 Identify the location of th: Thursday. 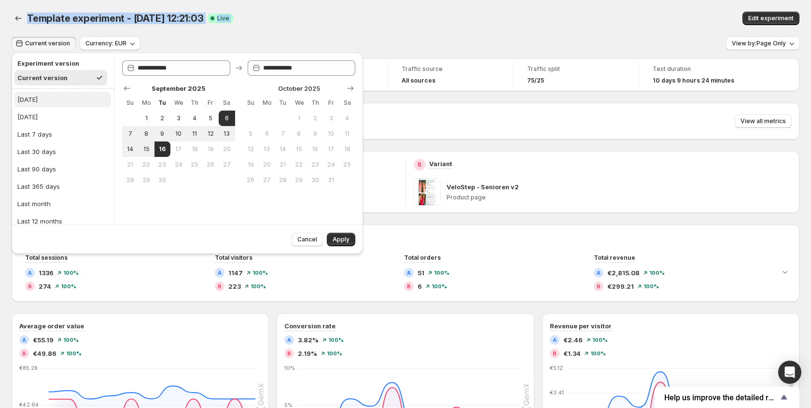
(194, 103).